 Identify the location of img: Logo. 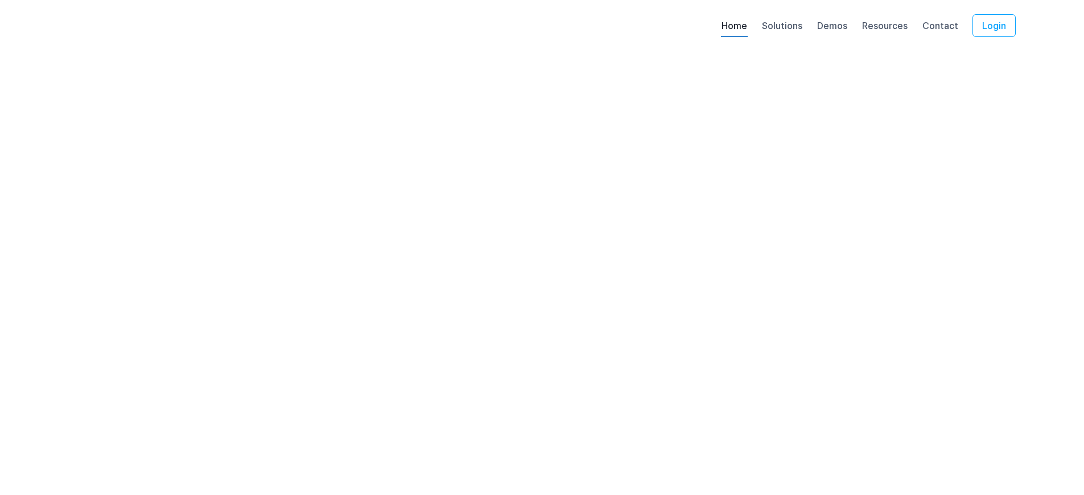
(82, 26).